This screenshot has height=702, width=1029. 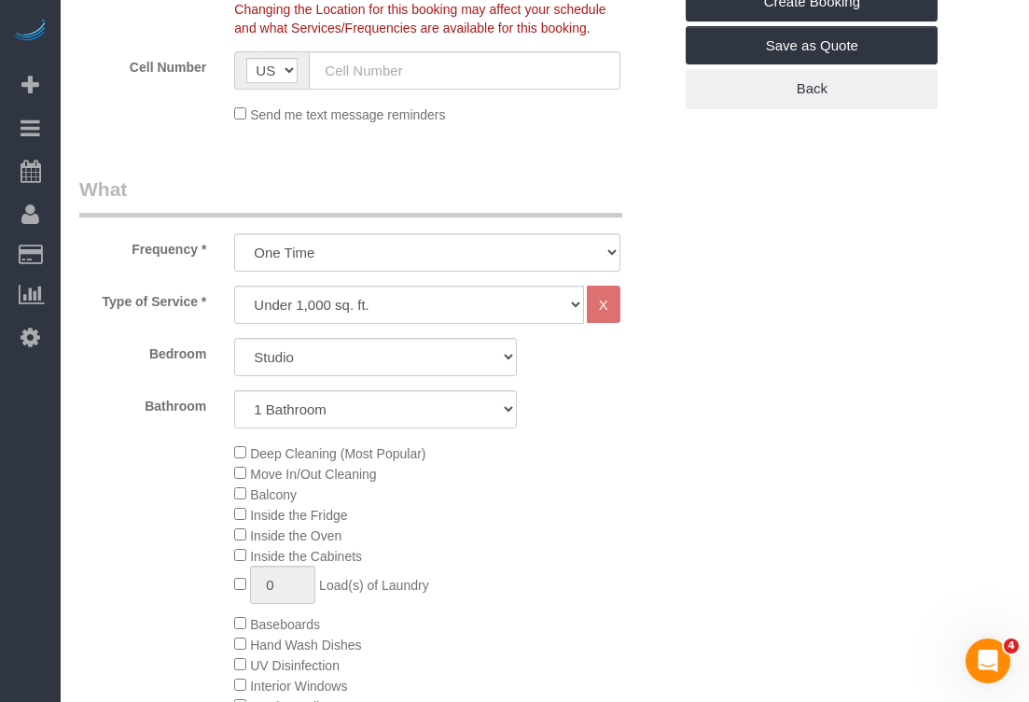 What do you see at coordinates (295, 665) in the screenshot?
I see `span: UV Disinfection` at bounding box center [295, 665].